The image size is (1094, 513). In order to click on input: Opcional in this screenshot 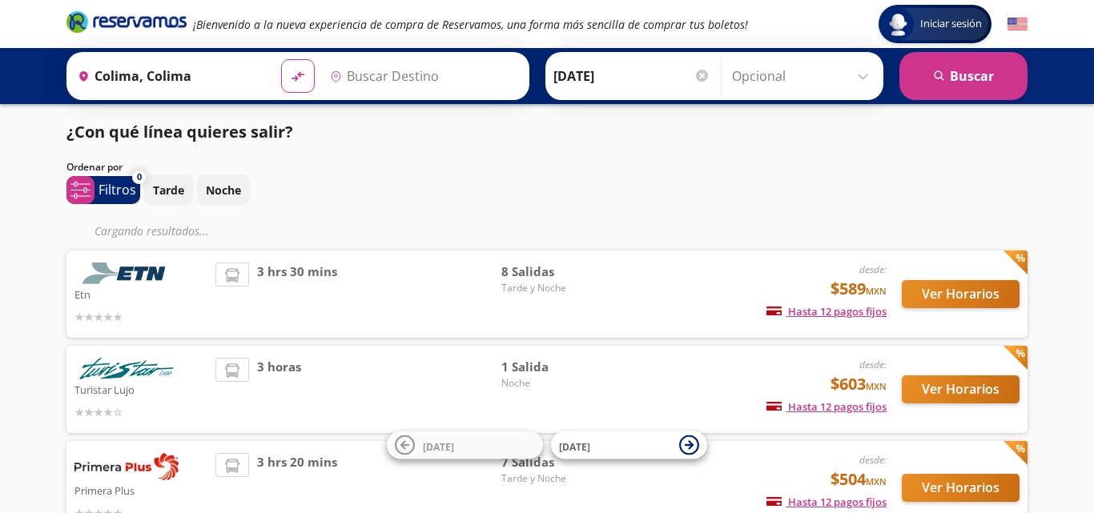, I will do `click(803, 76)`.